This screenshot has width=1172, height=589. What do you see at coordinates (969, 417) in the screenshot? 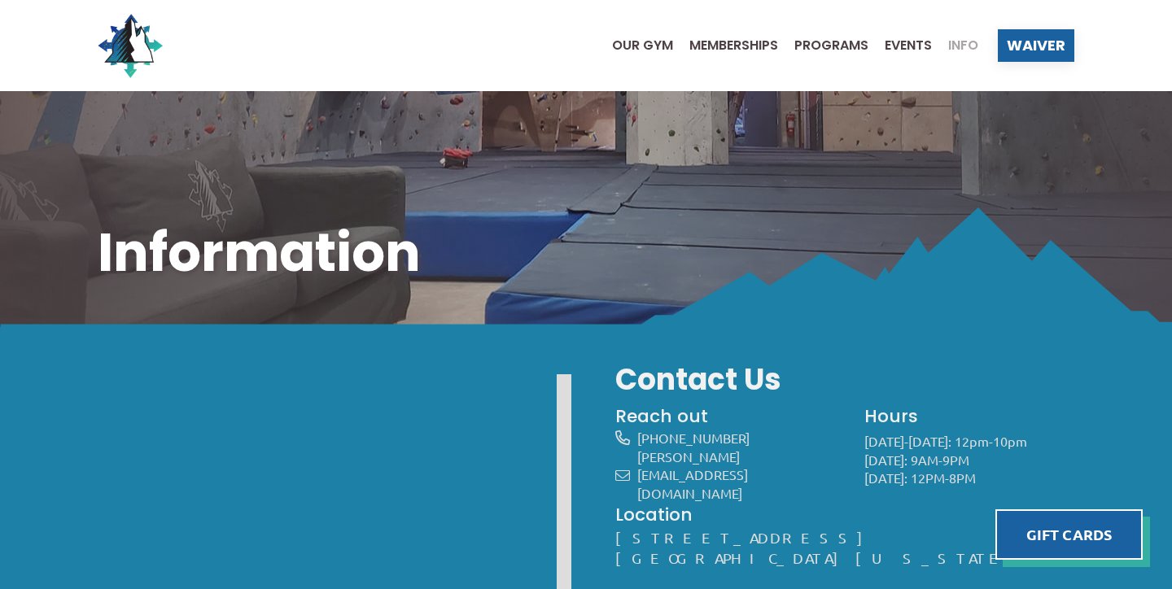
I see `h4: Hours` at bounding box center [969, 417].